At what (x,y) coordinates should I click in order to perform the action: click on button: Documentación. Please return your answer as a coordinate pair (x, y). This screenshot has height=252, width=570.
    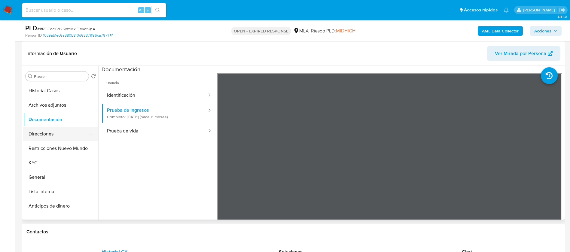
    Looking at the image, I should click on (61, 120).